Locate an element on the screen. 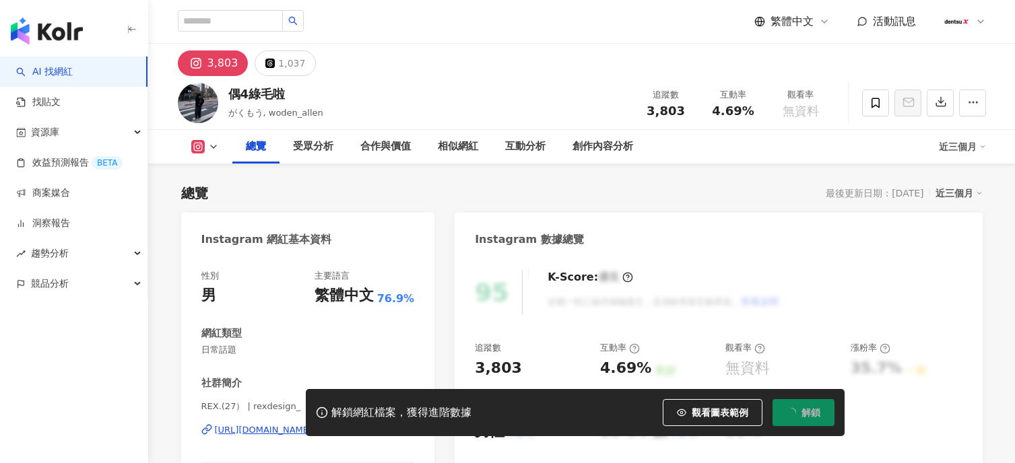 The height and width of the screenshot is (463, 1015). div: 繁體中文 is located at coordinates (344, 296).